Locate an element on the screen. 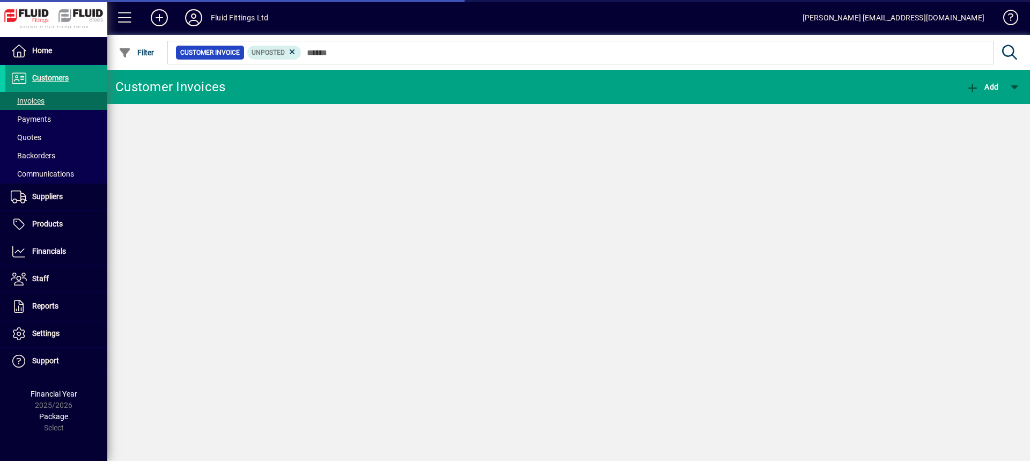  div: Fluid Fittings Ltd is located at coordinates (239, 18).